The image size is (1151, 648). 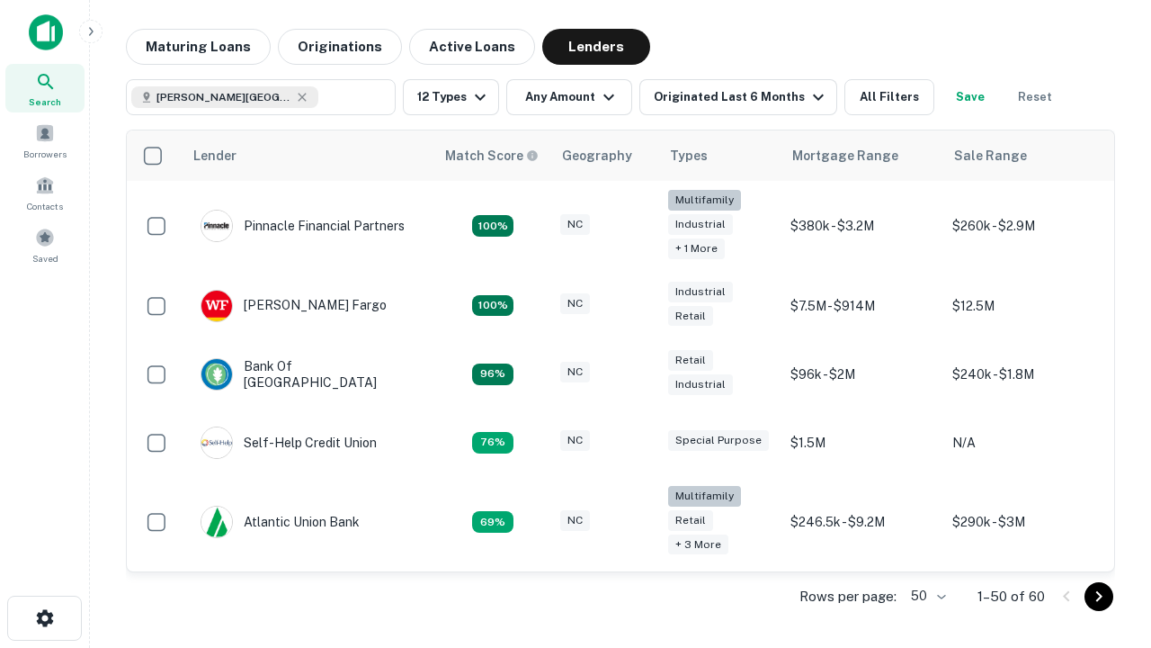 What do you see at coordinates (862, 156) in the screenshot?
I see `th: Mortgage Range` at bounding box center [862, 156].